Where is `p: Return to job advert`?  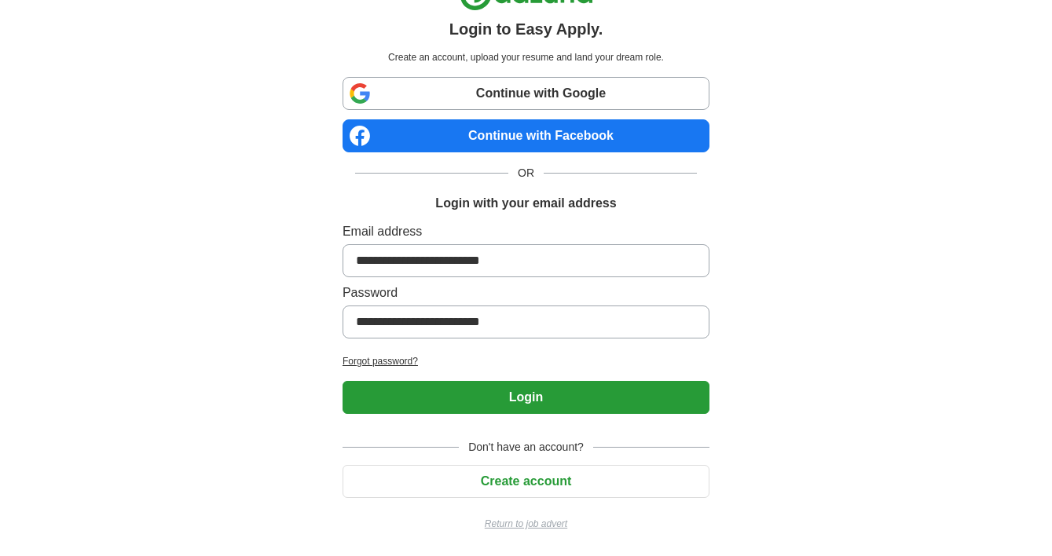
p: Return to job advert is located at coordinates (526, 524).